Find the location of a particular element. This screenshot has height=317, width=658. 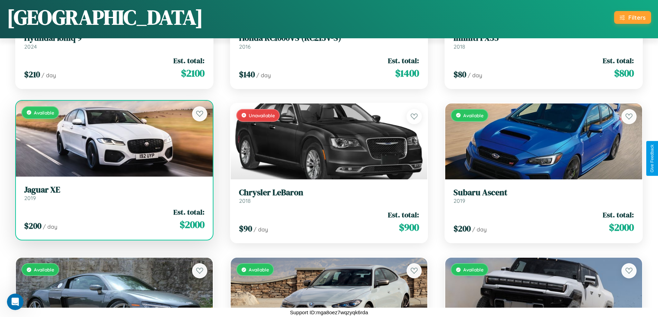

span: $ 2100 is located at coordinates (193, 73).